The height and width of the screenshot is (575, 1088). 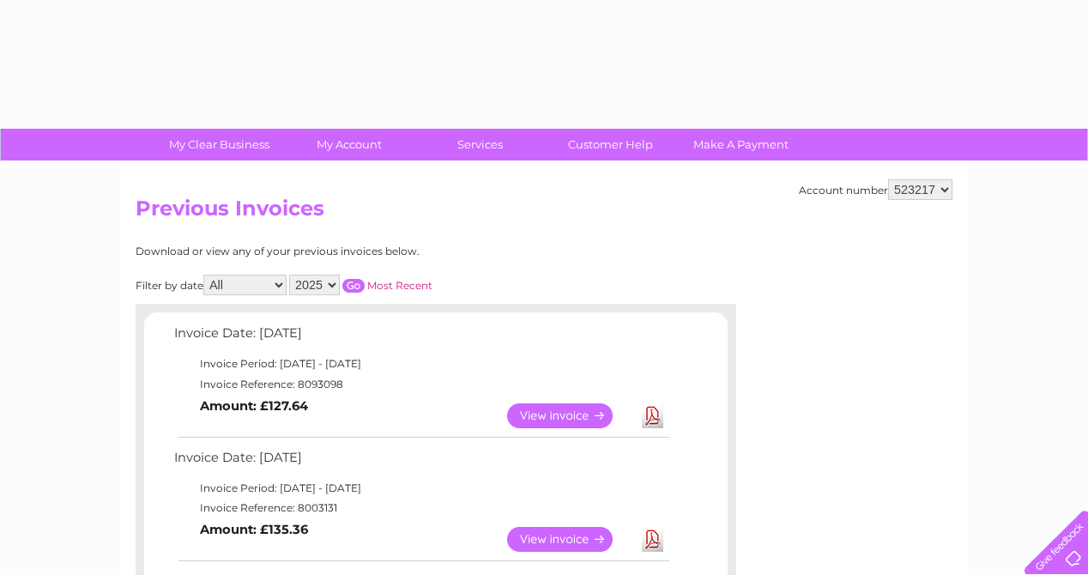 I want to click on a: Most Recent, so click(x=400, y=285).